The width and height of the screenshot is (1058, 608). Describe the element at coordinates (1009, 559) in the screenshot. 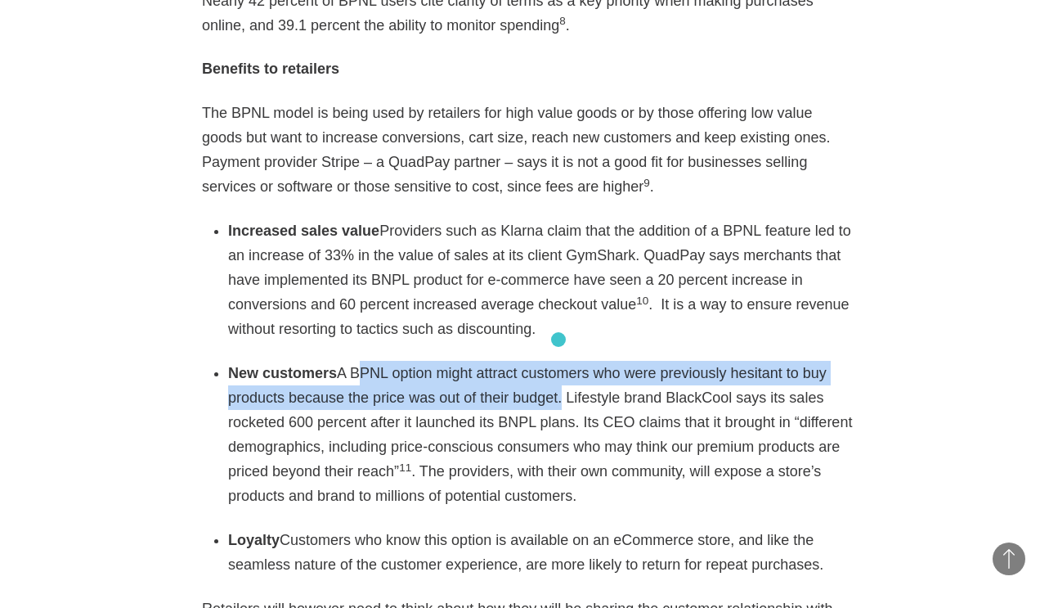

I see `span: Back to Top` at that location.